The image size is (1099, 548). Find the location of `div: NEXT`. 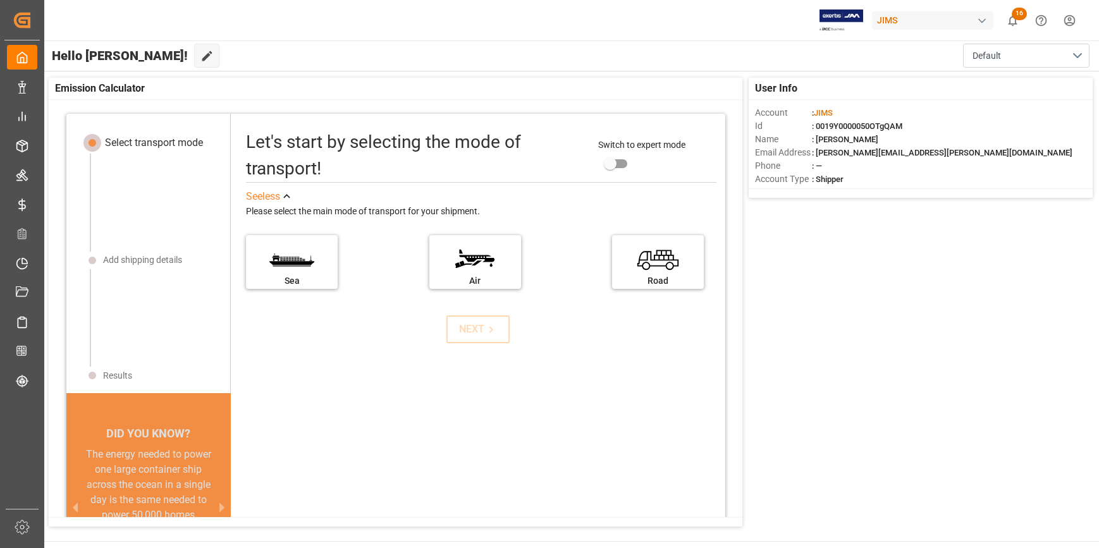

div: NEXT is located at coordinates (478, 329).